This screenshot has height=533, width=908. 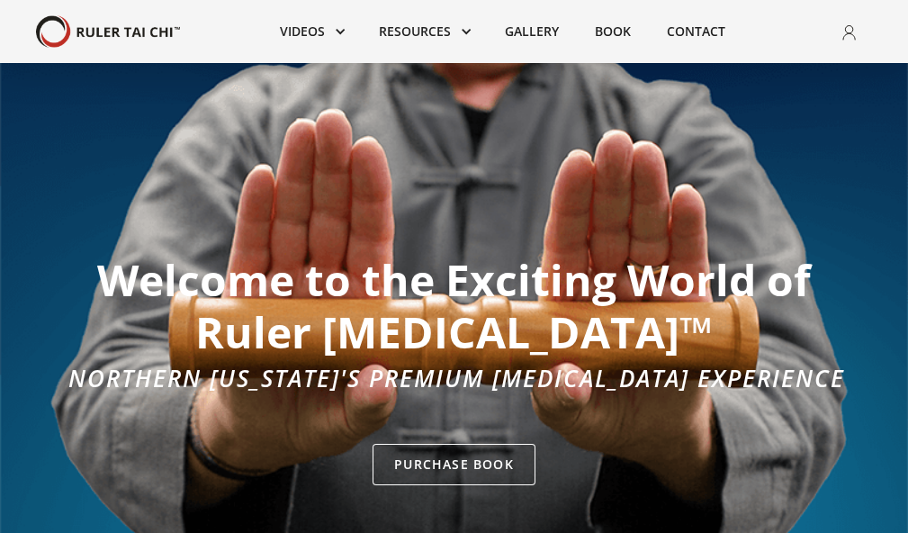 I want to click on a: Book, so click(x=613, y=32).